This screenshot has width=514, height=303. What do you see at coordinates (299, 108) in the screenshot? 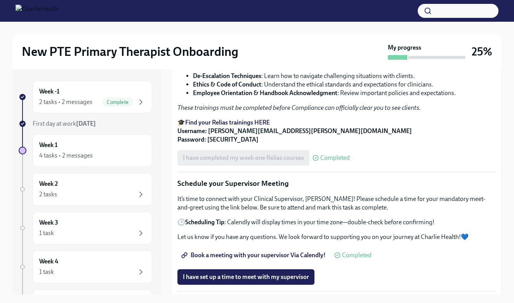
I see `em: These trainings must be completed before Compliance can officially clear you to see clients.` at bounding box center [299, 108].